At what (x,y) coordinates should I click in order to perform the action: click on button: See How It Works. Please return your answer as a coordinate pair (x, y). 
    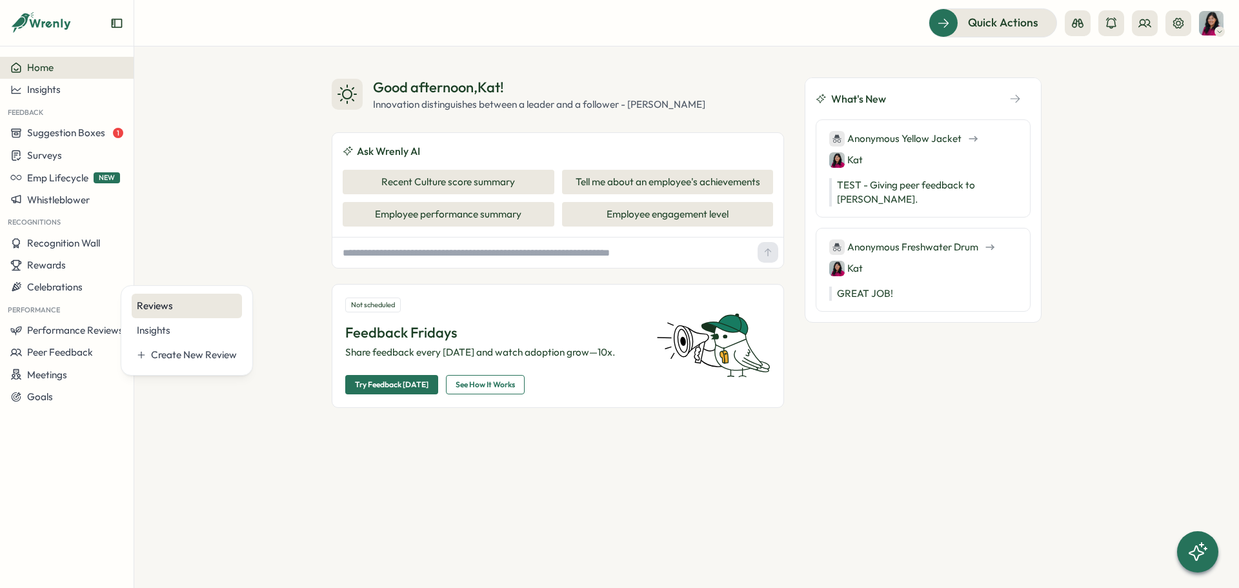
    Looking at the image, I should click on (485, 385).